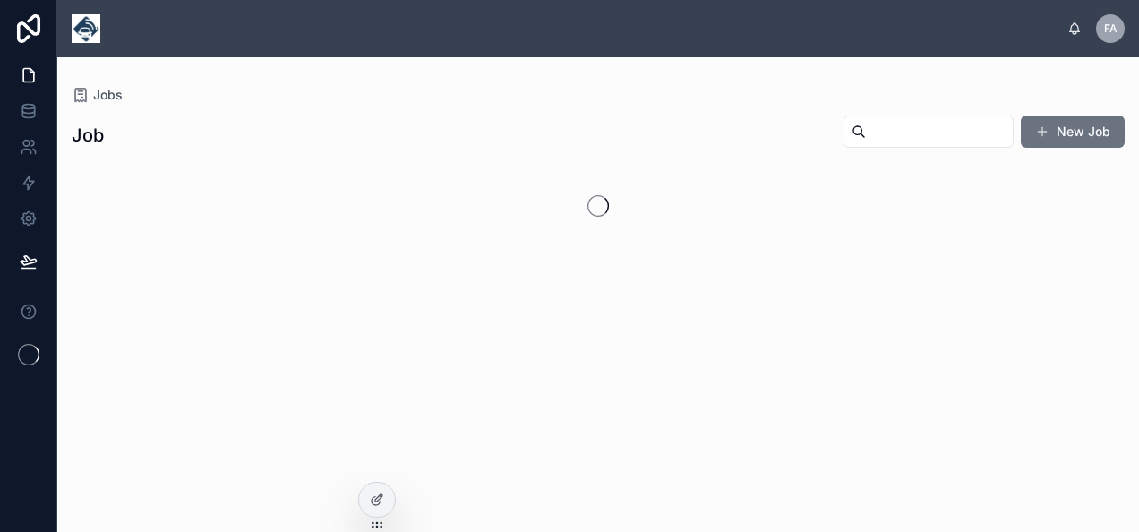  I want to click on span: FA, so click(1110, 29).